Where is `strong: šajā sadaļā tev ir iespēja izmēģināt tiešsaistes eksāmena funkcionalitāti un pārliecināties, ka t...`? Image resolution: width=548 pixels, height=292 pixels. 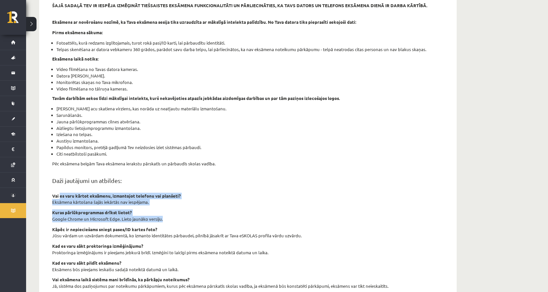 strong: šajā sadaļā tev ir iespēja izmēģināt tiešsaistes eksāmena funkcionalitāti un pārliecināties, ka t... is located at coordinates (240, 5).